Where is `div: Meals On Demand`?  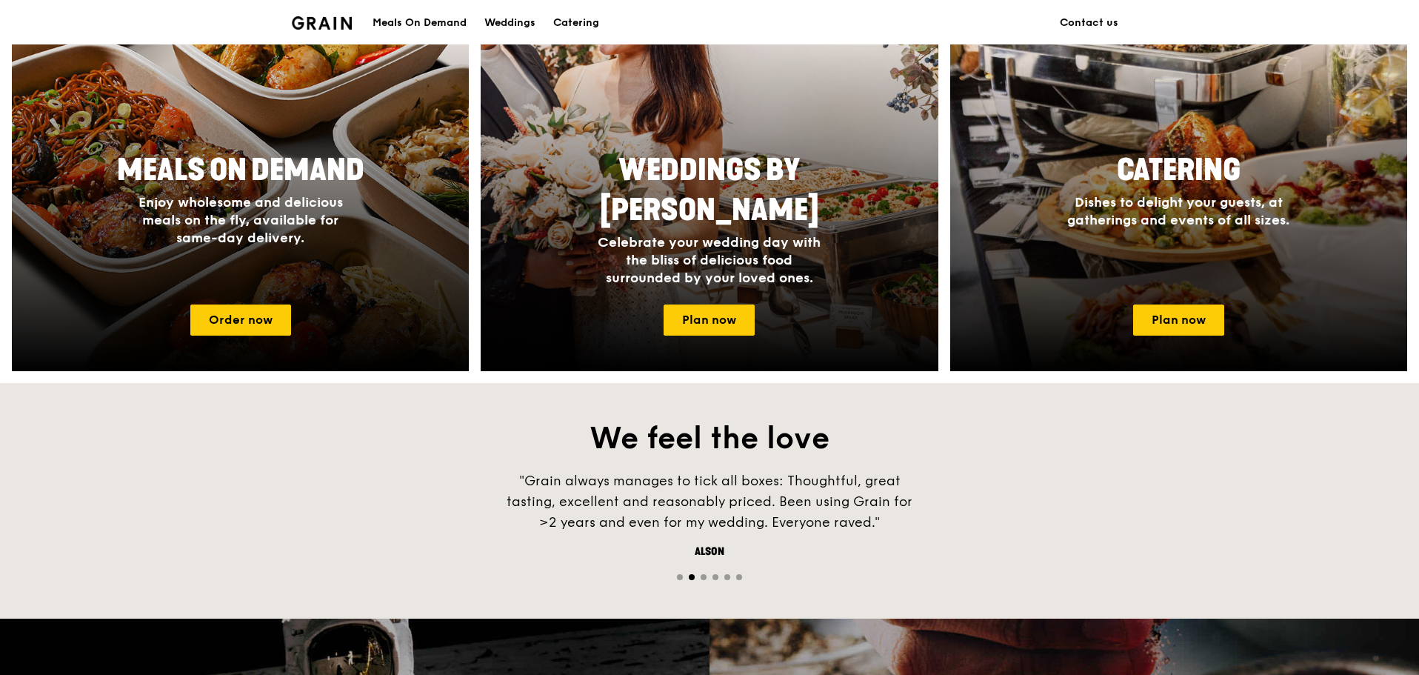
div: Meals On Demand is located at coordinates (419, 23).